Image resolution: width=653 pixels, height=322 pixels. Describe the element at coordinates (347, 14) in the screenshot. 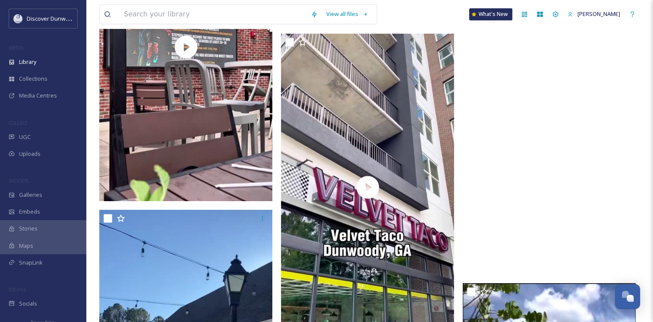

I see `div: View all files` at that location.